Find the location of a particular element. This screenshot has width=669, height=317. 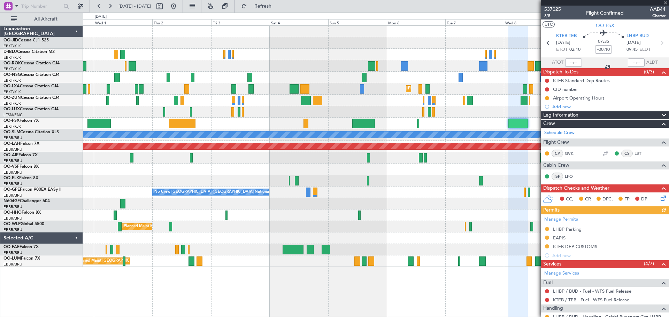

a: Manage Services is located at coordinates (562, 274).